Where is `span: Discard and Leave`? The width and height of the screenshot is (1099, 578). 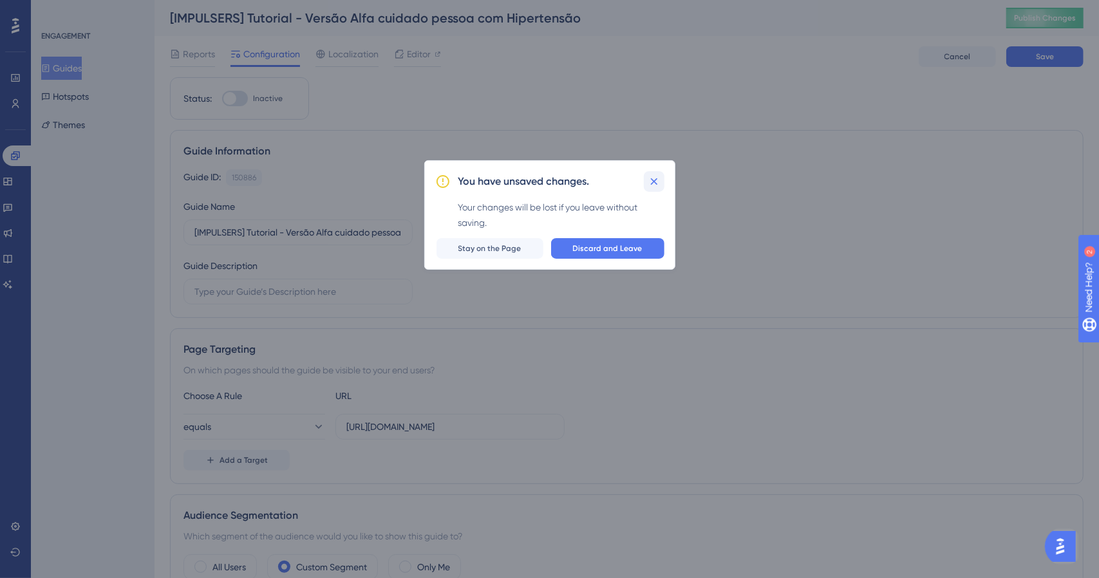 span: Discard and Leave is located at coordinates (608, 248).